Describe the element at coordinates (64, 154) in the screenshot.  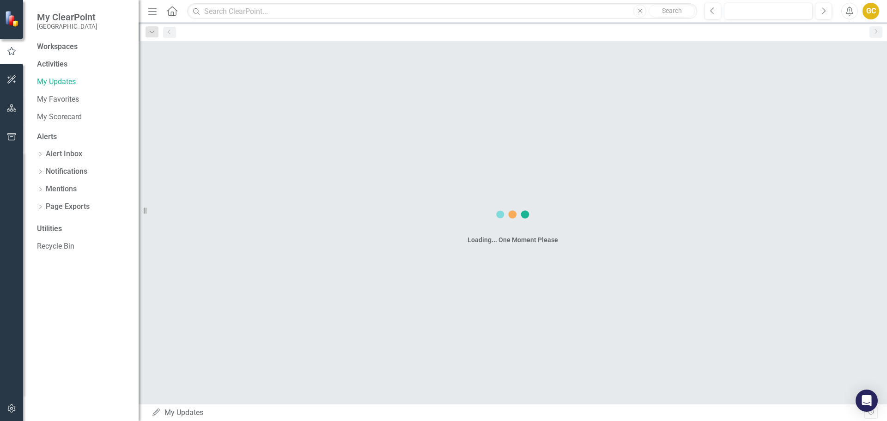
I see `a: Alert Inbox` at that location.